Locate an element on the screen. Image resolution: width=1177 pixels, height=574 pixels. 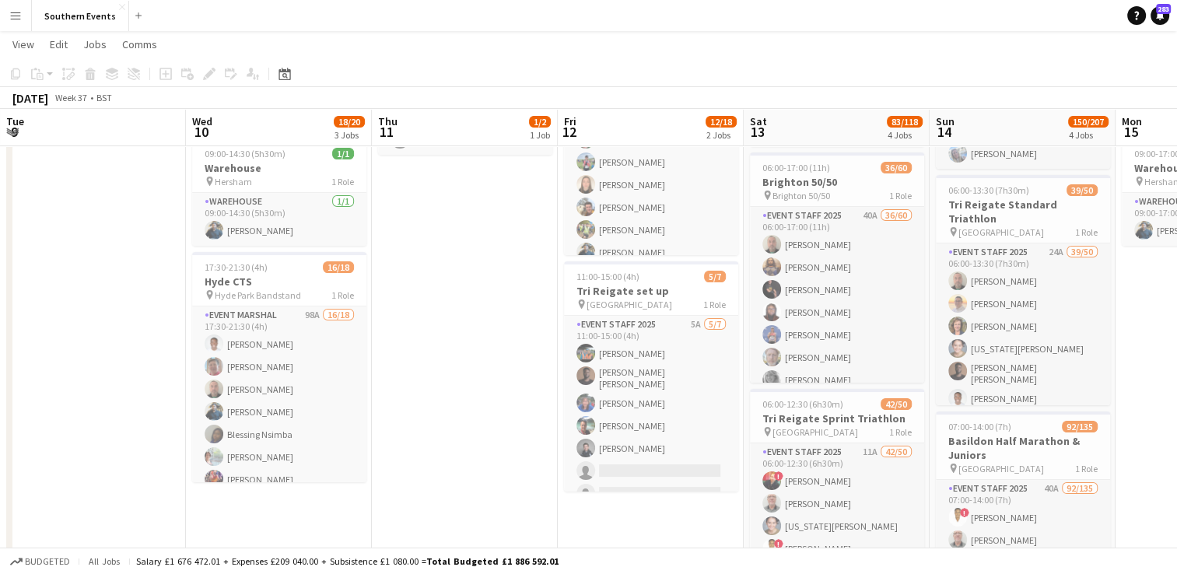
span: 06:00-17:00 (11h) is located at coordinates (796, 167).